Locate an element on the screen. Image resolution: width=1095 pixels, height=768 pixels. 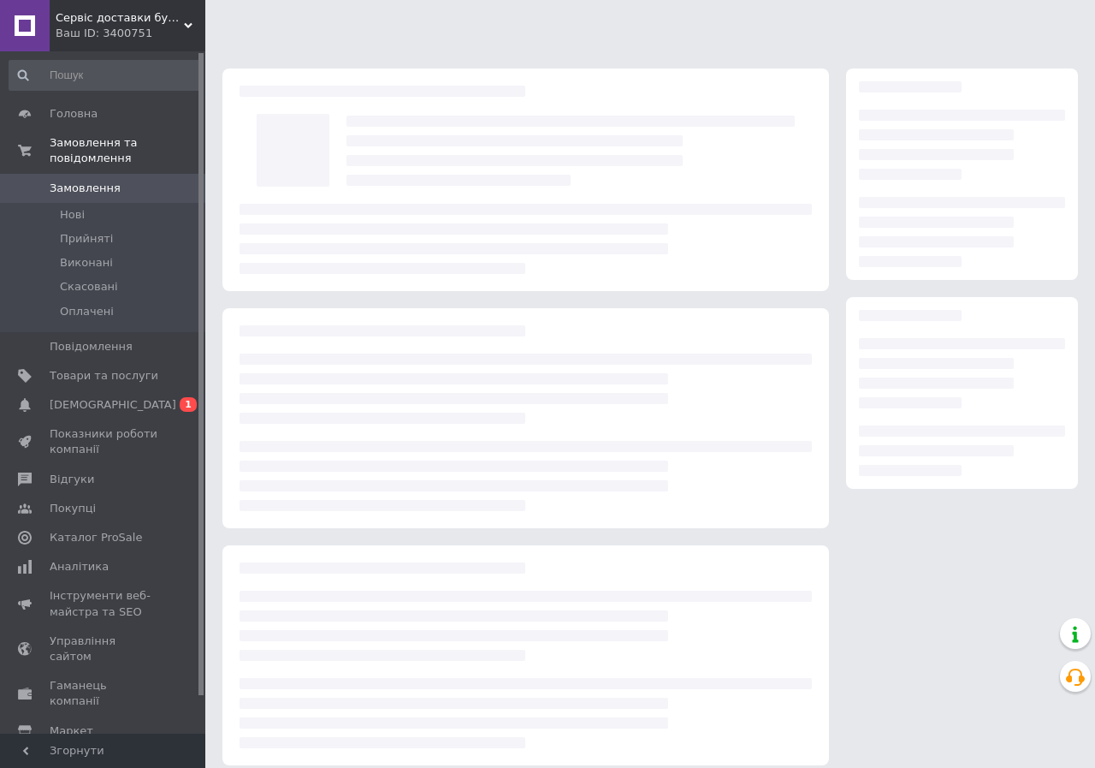
span: Прийняті is located at coordinates (86, 239).